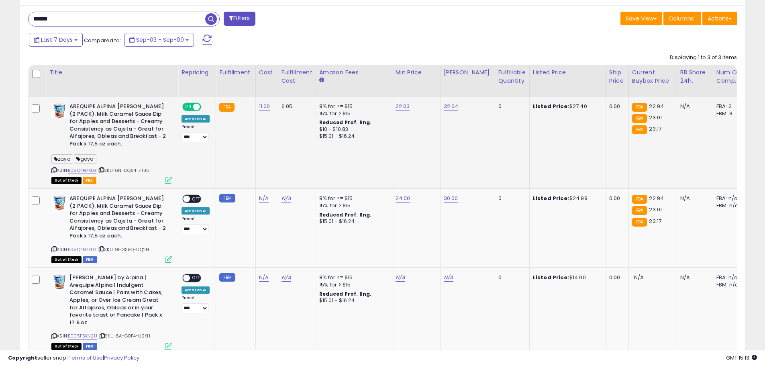  I want to click on div: Title, so click(112, 72).